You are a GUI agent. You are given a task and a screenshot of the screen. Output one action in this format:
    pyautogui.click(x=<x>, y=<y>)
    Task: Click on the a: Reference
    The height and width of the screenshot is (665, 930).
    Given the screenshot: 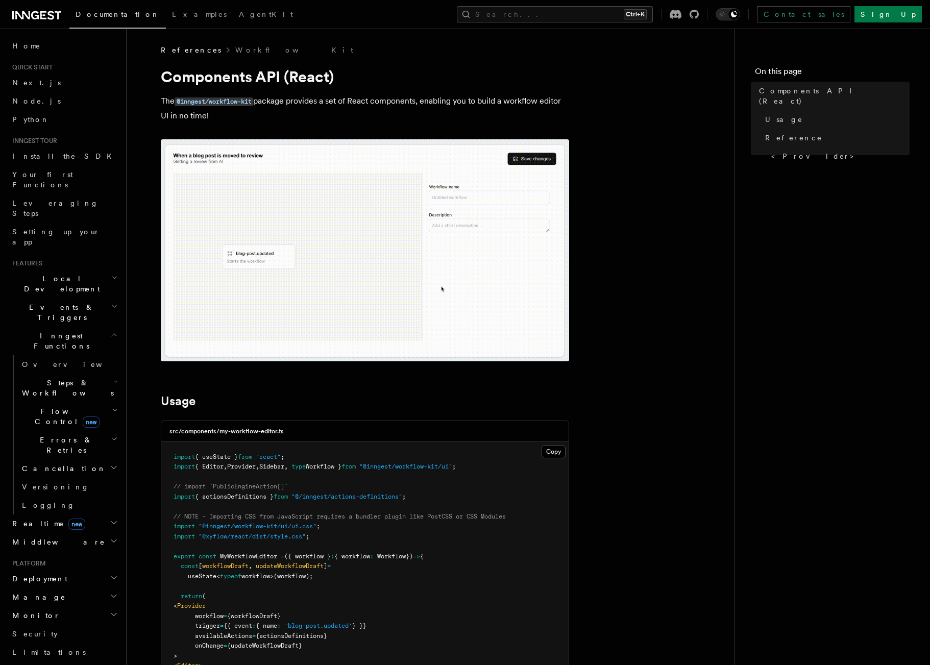 What is the action you would take?
    pyautogui.click(x=835, y=138)
    